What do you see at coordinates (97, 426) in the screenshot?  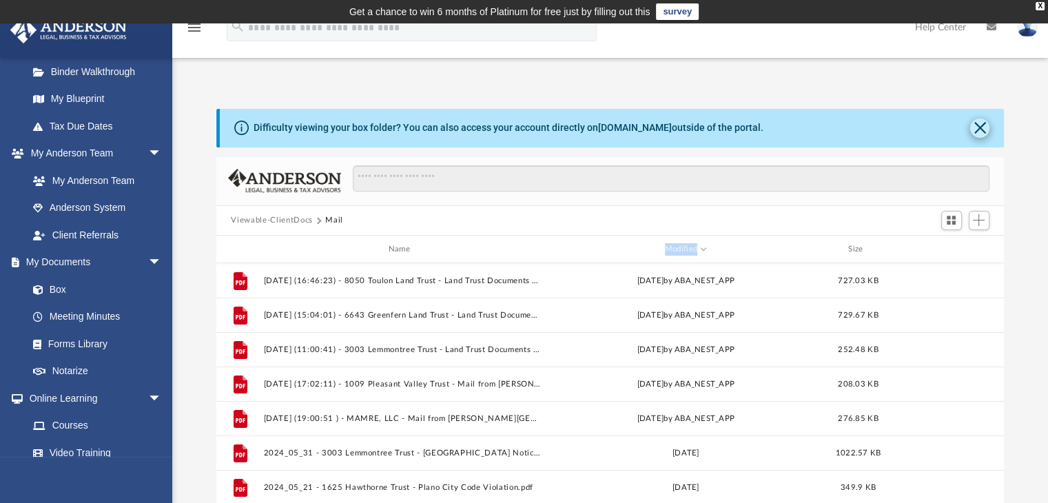 I see `a: Courses` at bounding box center [97, 426].